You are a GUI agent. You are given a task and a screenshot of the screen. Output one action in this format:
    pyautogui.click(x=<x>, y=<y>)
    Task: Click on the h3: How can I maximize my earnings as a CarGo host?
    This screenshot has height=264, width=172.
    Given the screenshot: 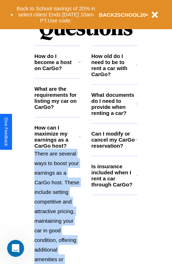 What is the action you would take?
    pyautogui.click(x=56, y=136)
    